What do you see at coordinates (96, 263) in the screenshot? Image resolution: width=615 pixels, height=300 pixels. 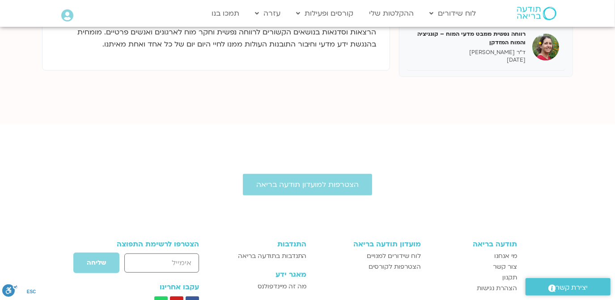 I see `button: שליחה` at bounding box center [96, 263].